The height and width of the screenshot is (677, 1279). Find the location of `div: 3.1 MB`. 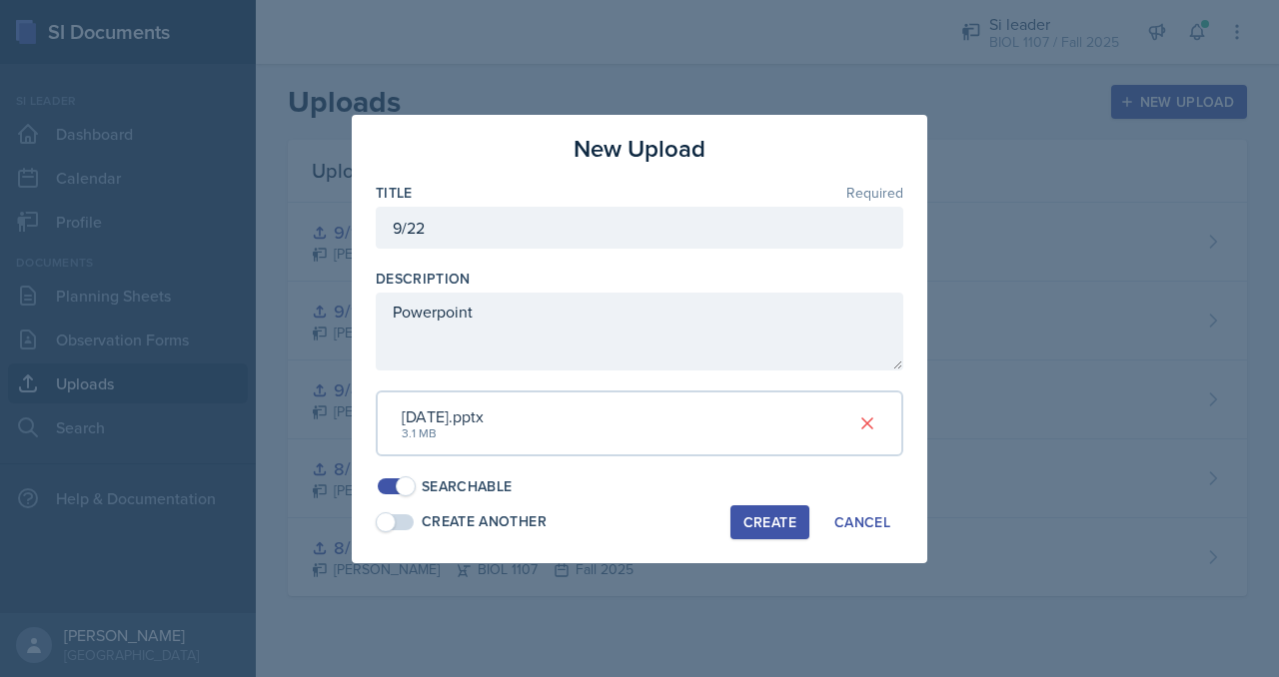

div: 3.1 MB is located at coordinates (443, 434).